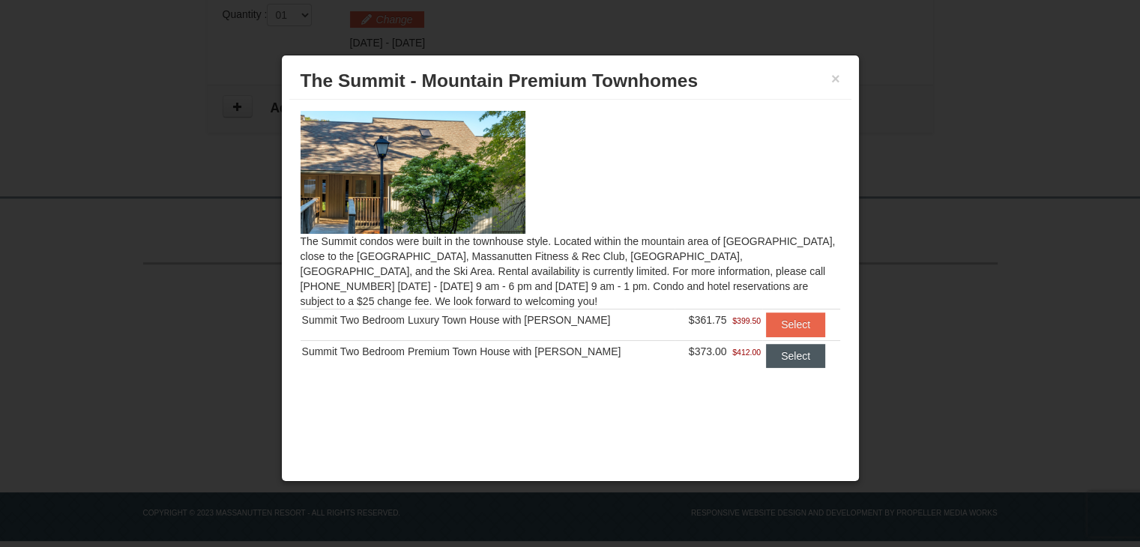 Image resolution: width=1140 pixels, height=547 pixels. What do you see at coordinates (747, 352) in the screenshot?
I see `span: $412.00` at bounding box center [747, 352].